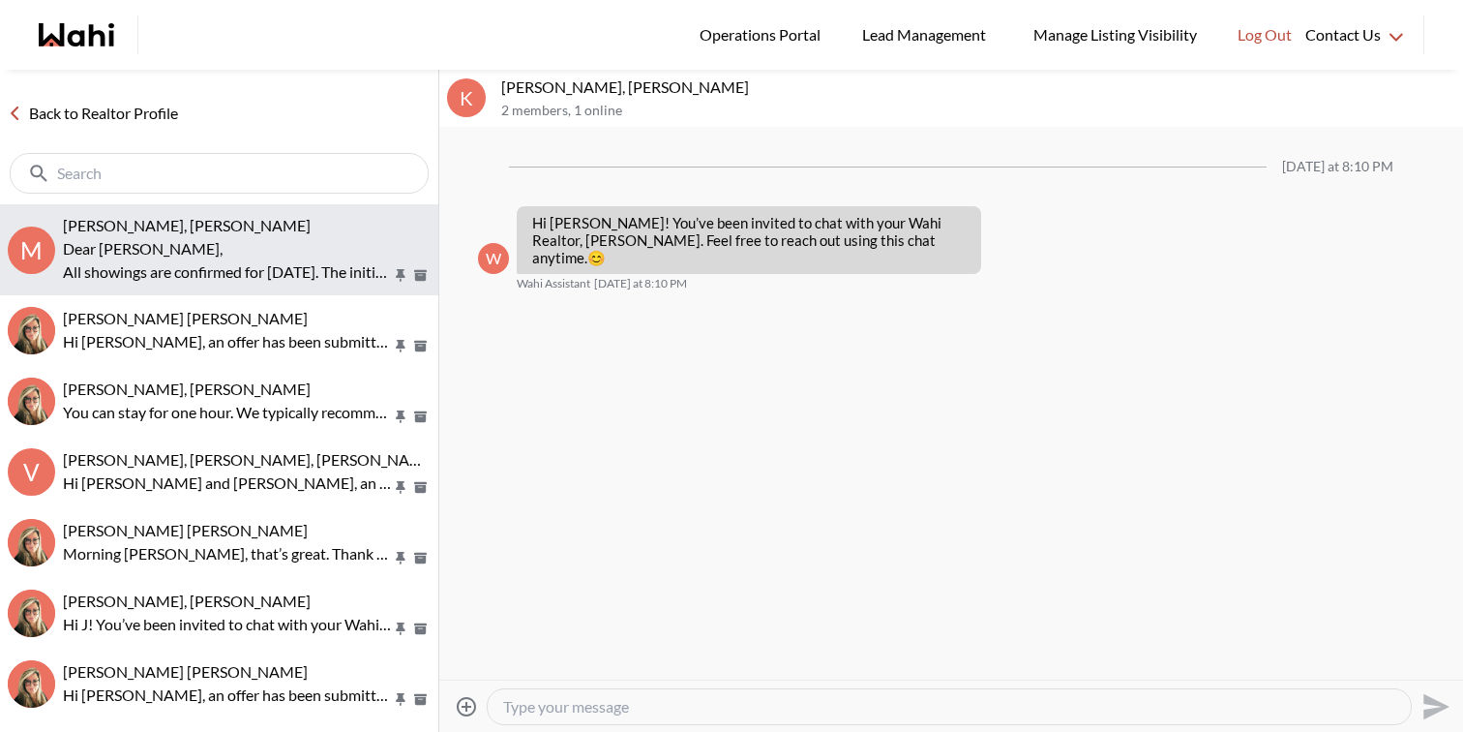  Describe the element at coordinates (31, 250) in the screenshot. I see `div: M` at that location.